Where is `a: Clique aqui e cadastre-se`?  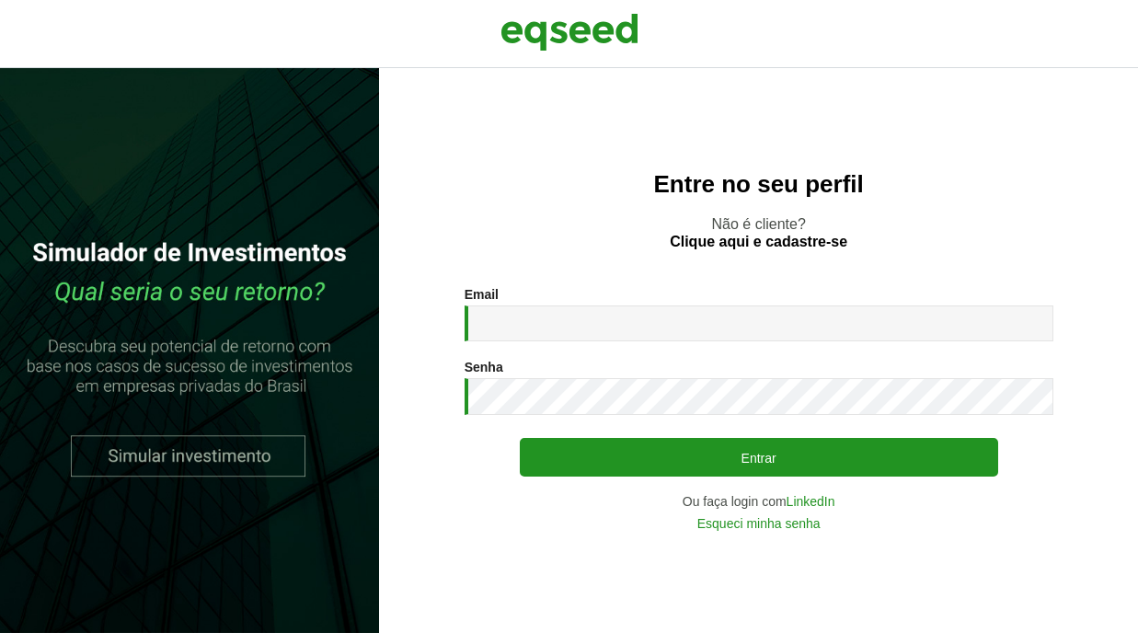
a: Clique aqui e cadastre-se is located at coordinates (758, 242).